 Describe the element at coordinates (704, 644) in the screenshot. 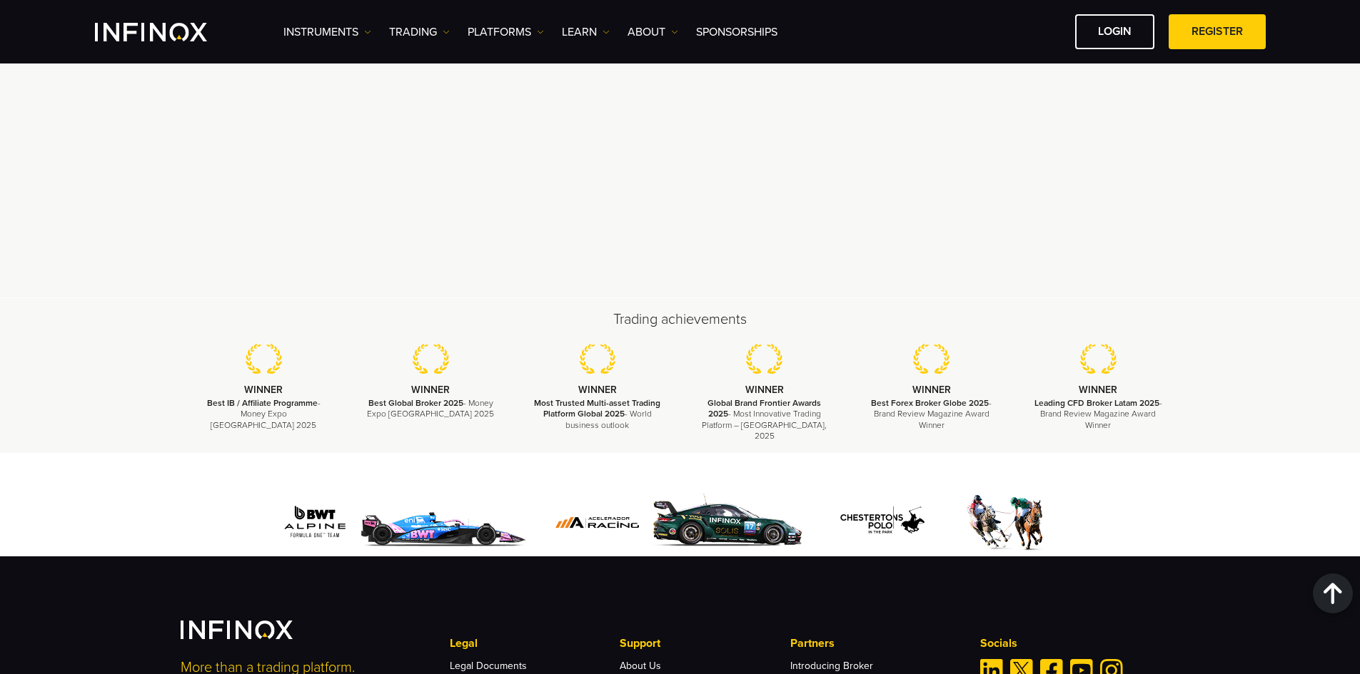

I see `p: Support` at that location.